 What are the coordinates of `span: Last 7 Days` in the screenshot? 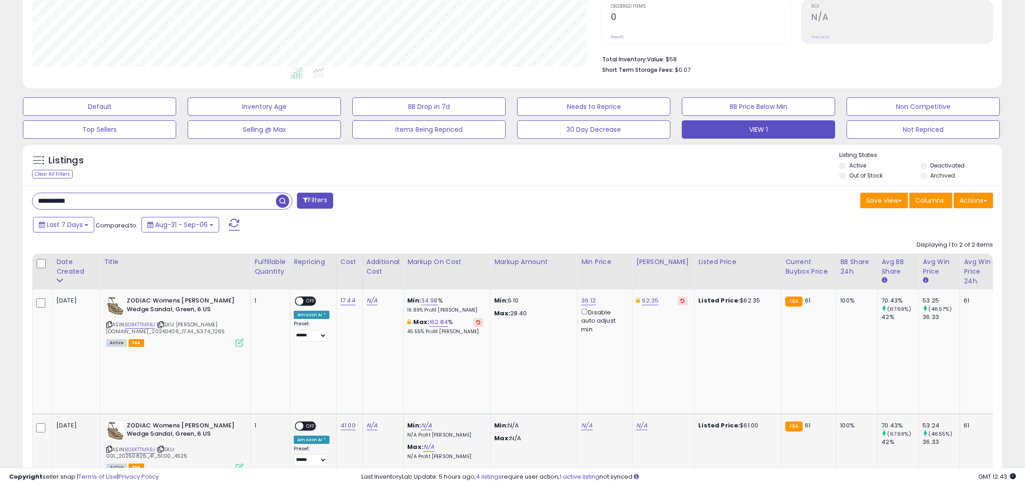 It's located at (65, 225).